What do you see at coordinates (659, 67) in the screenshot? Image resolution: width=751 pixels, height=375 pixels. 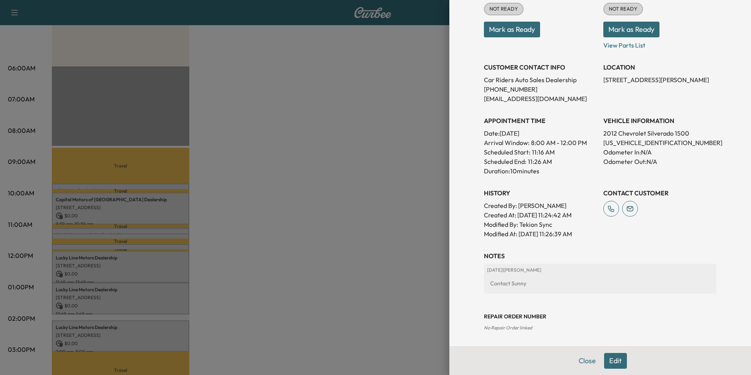 I see `h3: LOCATION` at bounding box center [659, 67].